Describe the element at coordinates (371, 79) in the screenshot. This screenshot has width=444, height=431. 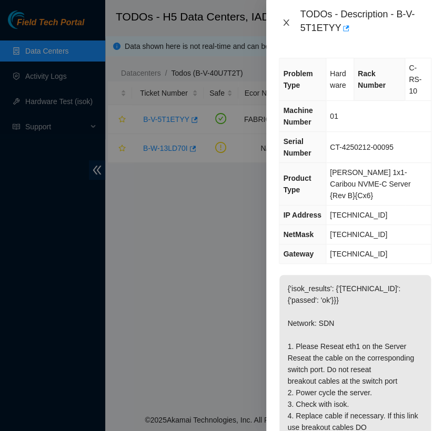
I see `span: Rack Number` at that location.